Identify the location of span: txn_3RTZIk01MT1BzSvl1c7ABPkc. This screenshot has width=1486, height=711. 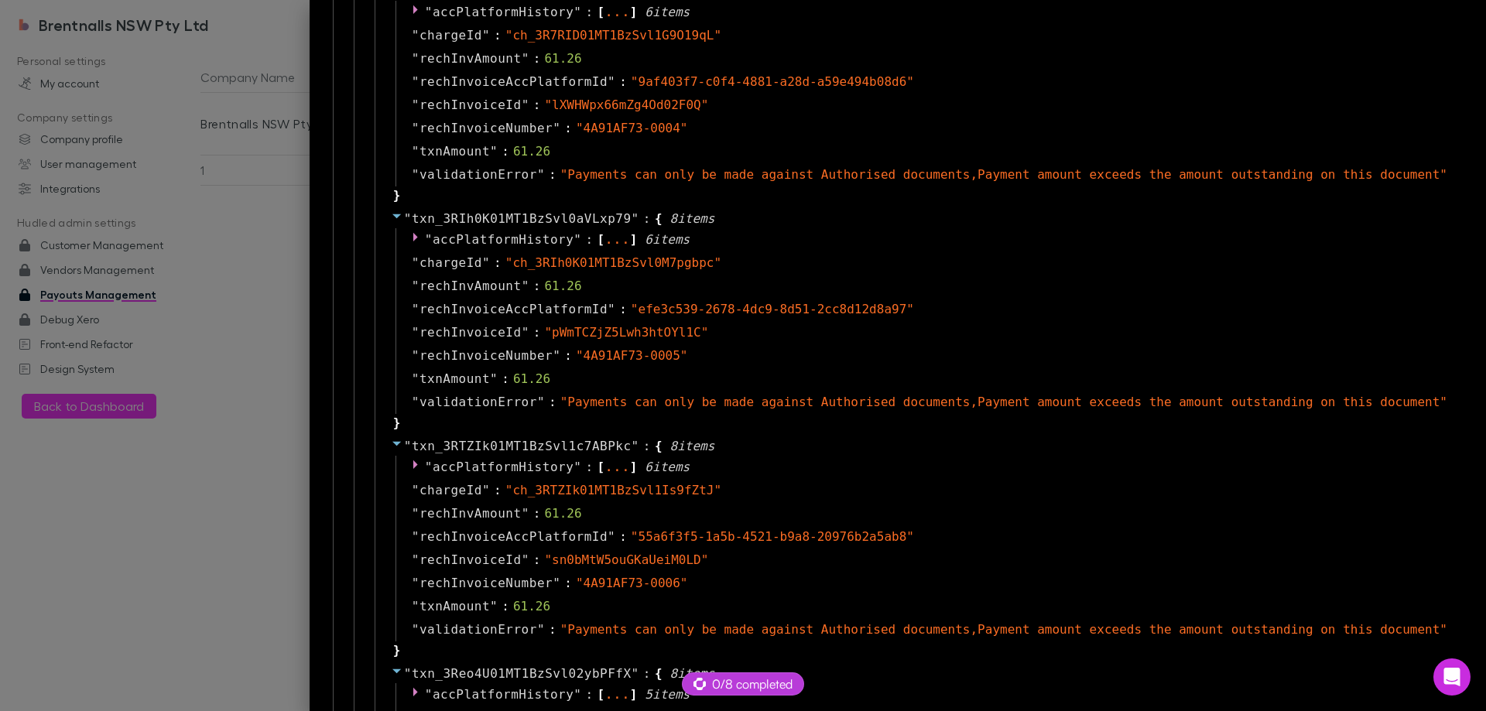
(522, 446).